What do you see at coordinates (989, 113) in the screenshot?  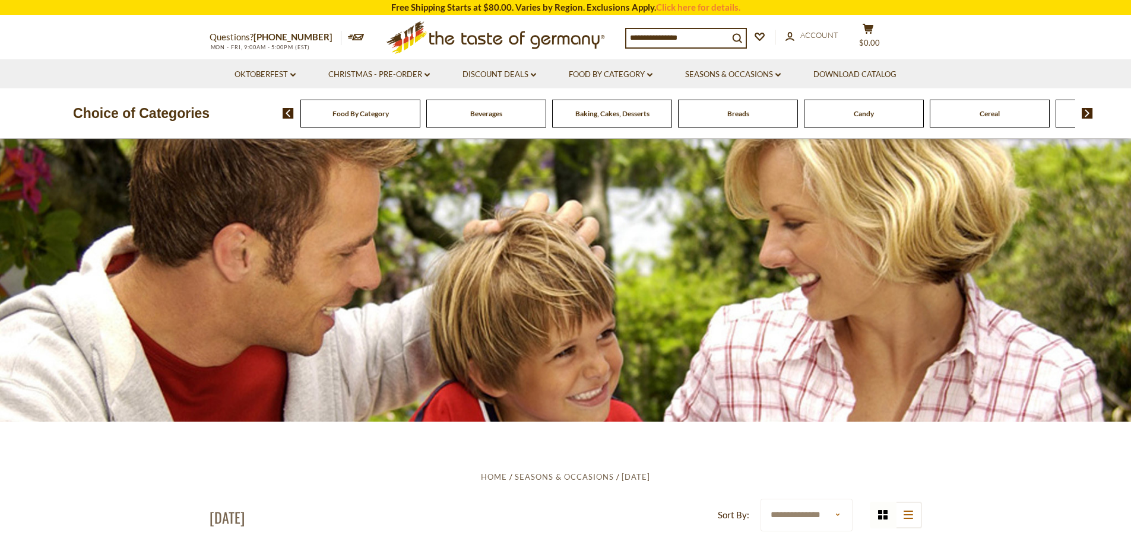 I see `span: Cereal` at bounding box center [989, 113].